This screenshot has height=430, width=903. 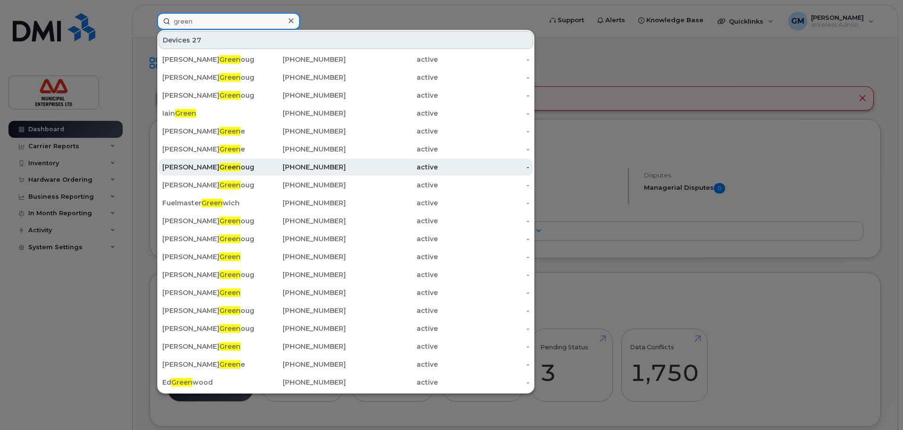 I want to click on span: 27, so click(x=197, y=40).